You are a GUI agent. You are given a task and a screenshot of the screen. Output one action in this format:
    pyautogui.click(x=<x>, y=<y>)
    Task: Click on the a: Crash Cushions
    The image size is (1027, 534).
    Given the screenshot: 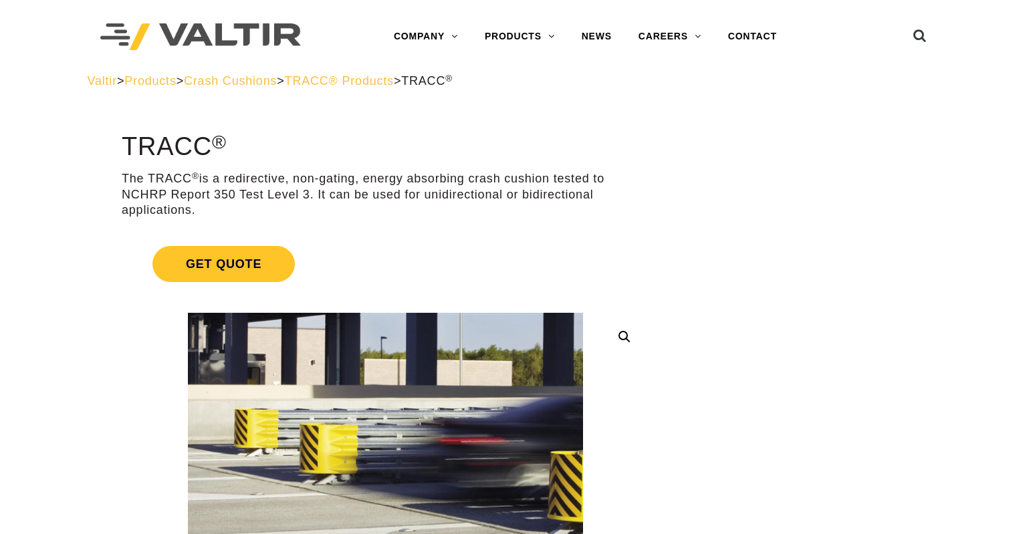 What is the action you would take?
    pyautogui.click(x=230, y=81)
    